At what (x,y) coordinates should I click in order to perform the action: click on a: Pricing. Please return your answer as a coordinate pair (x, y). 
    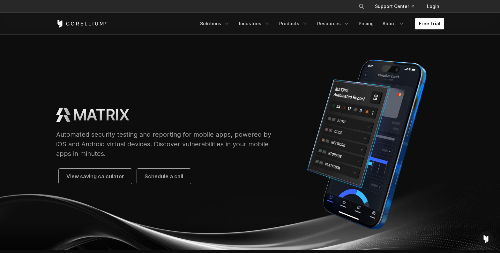
    Looking at the image, I should click on (366, 24).